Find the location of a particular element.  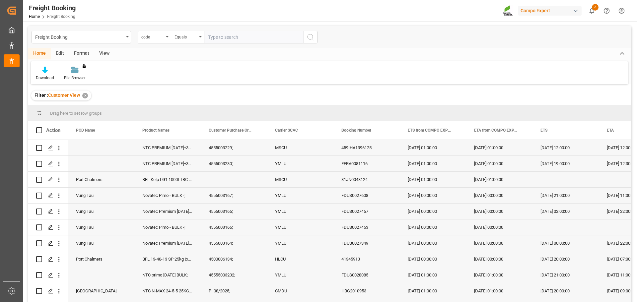

div: 41345913 is located at coordinates (366, 259).